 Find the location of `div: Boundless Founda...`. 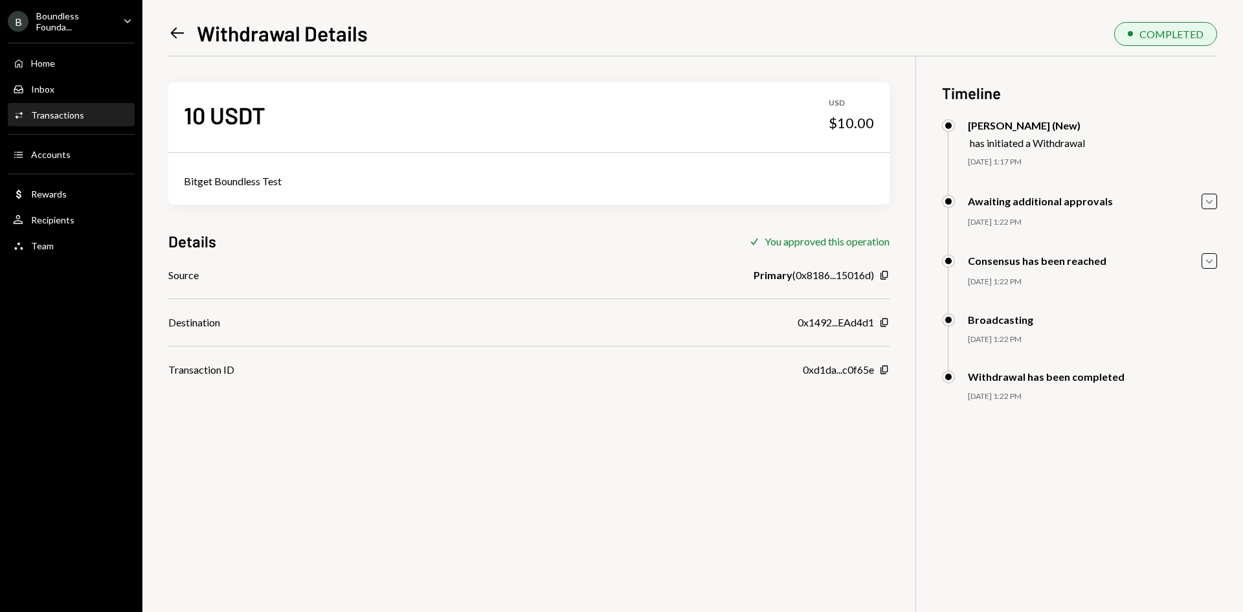

div: Boundless Founda... is located at coordinates (74, 21).